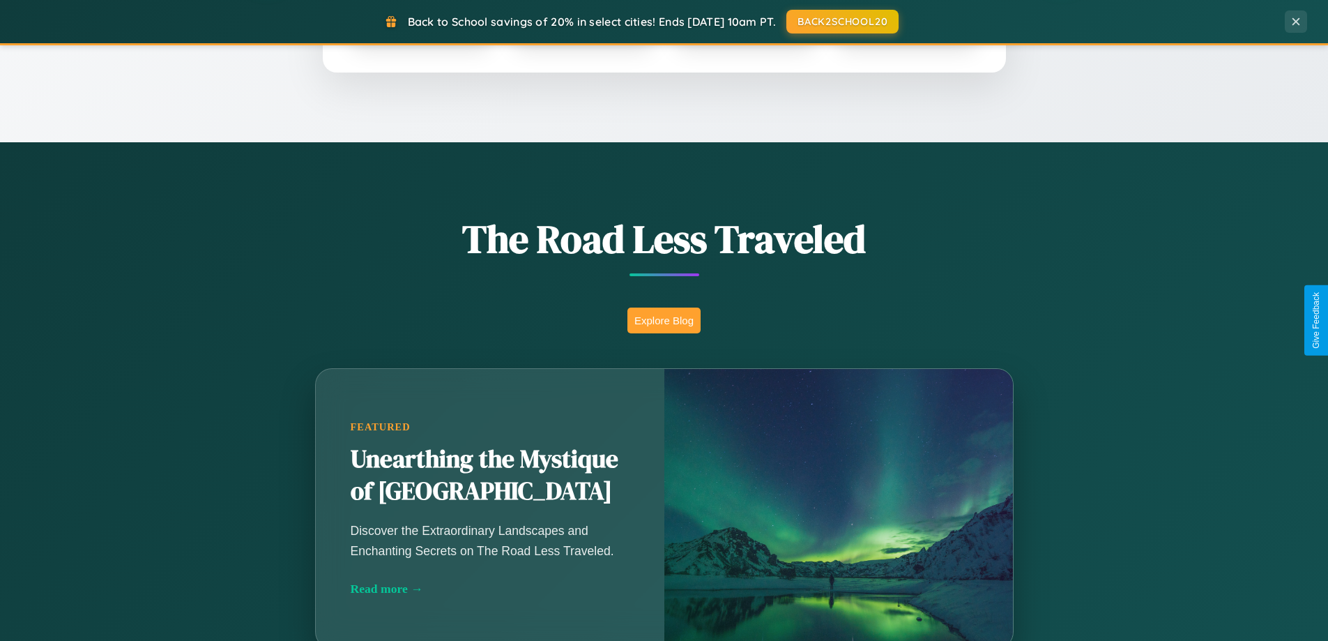 The width and height of the screenshot is (1328, 641). Describe the element at coordinates (490, 427) in the screenshot. I see `div: Featured` at that location.